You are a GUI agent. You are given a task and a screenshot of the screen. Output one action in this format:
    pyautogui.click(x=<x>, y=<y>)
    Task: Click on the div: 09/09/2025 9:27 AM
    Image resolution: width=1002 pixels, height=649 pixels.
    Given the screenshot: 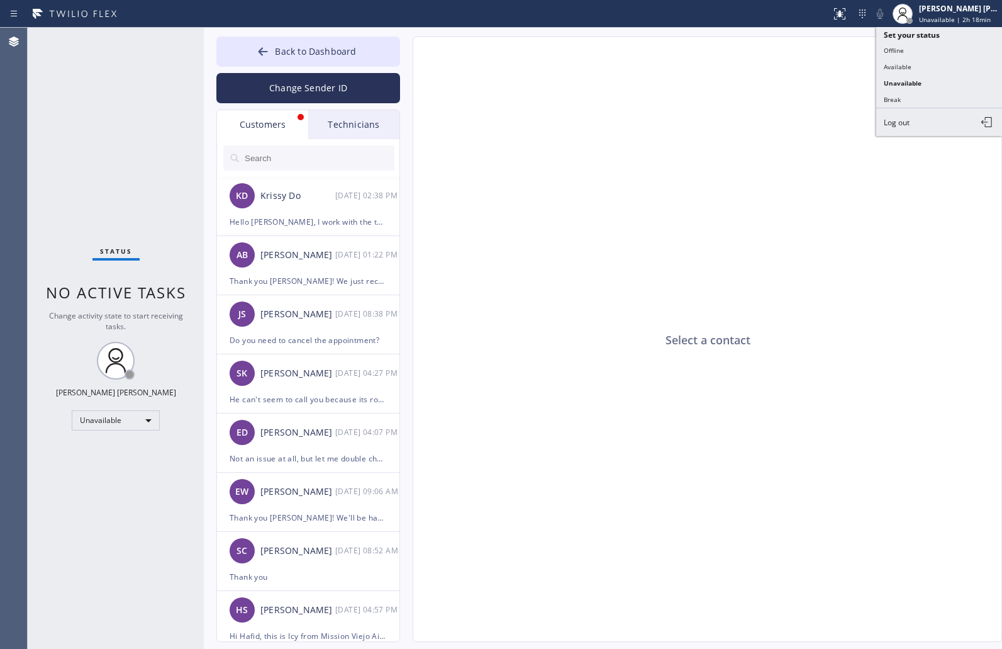 What is the action you would take?
    pyautogui.click(x=368, y=373)
    